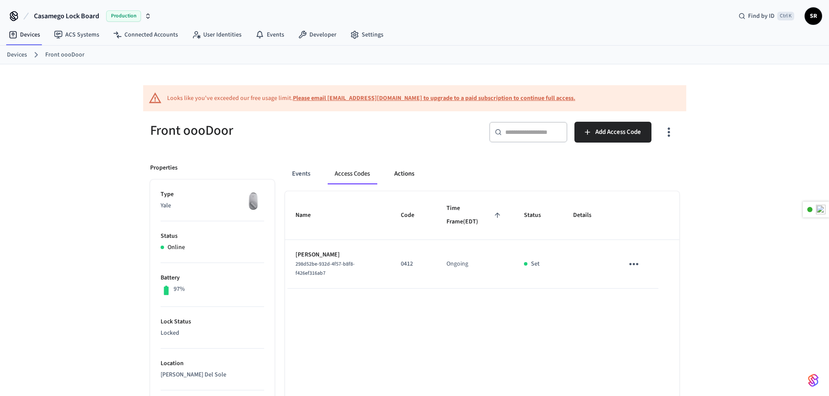  Describe the element at coordinates (413, 215) in the screenshot. I see `span: Code` at that location.